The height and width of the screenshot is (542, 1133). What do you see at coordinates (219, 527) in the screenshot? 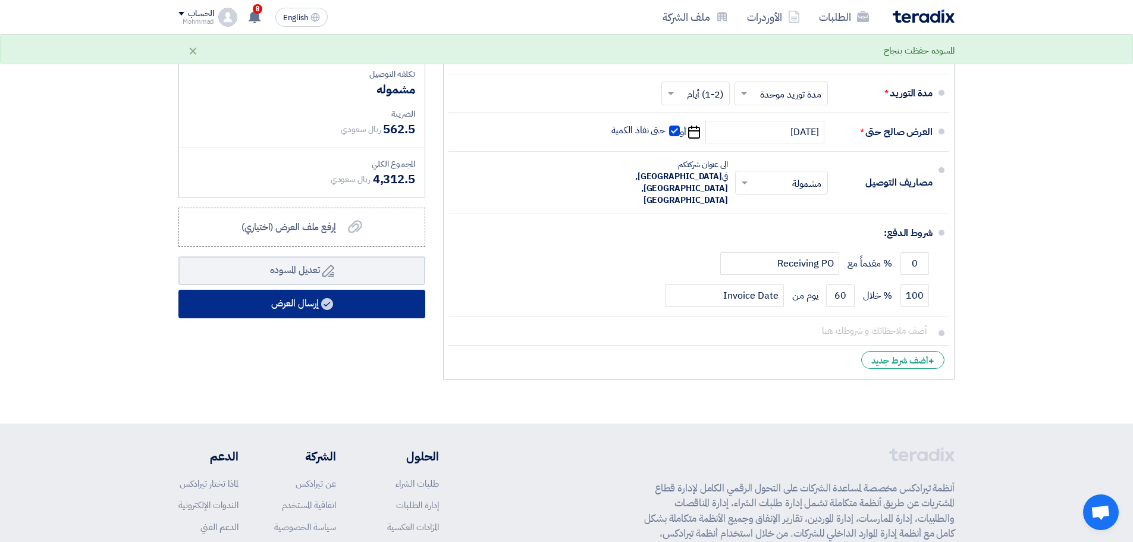
I see `a: الدعم الفني` at bounding box center [219, 527].